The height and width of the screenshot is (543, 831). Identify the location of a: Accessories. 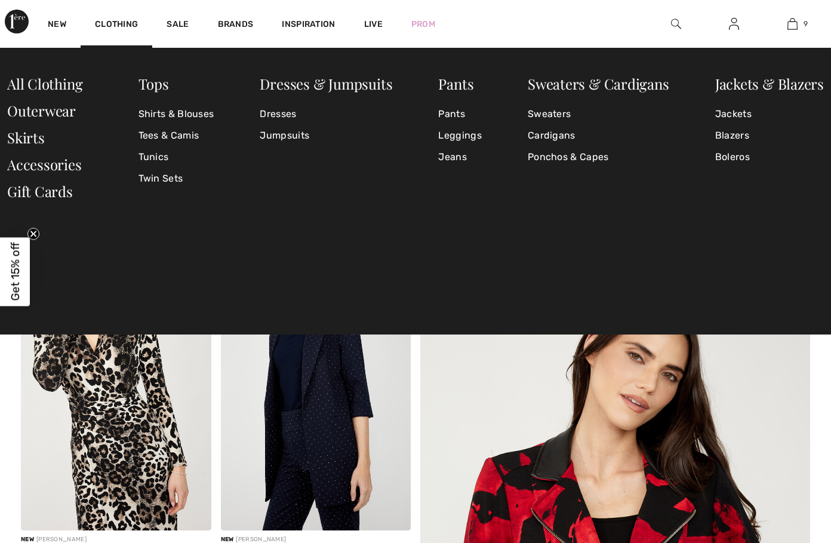
(44, 164).